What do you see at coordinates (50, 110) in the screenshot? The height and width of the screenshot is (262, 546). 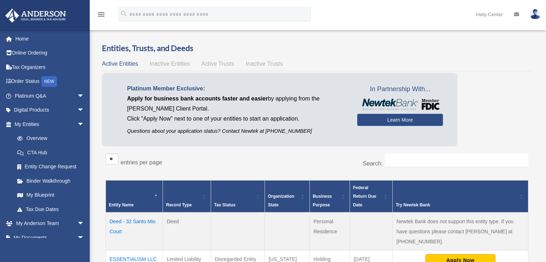 I see `a: Digital Productsarrow_drop_down` at bounding box center [50, 110].